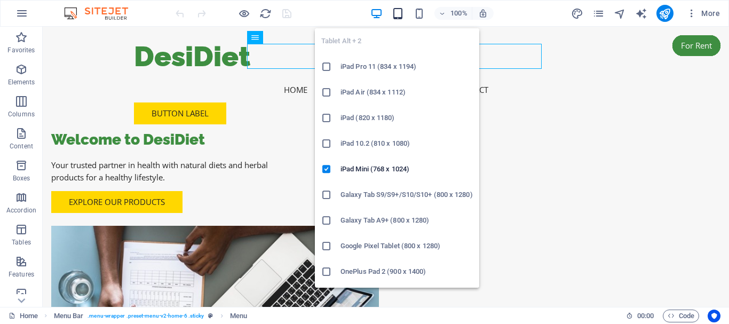 The width and height of the screenshot is (729, 324). I want to click on p: Content, so click(21, 146).